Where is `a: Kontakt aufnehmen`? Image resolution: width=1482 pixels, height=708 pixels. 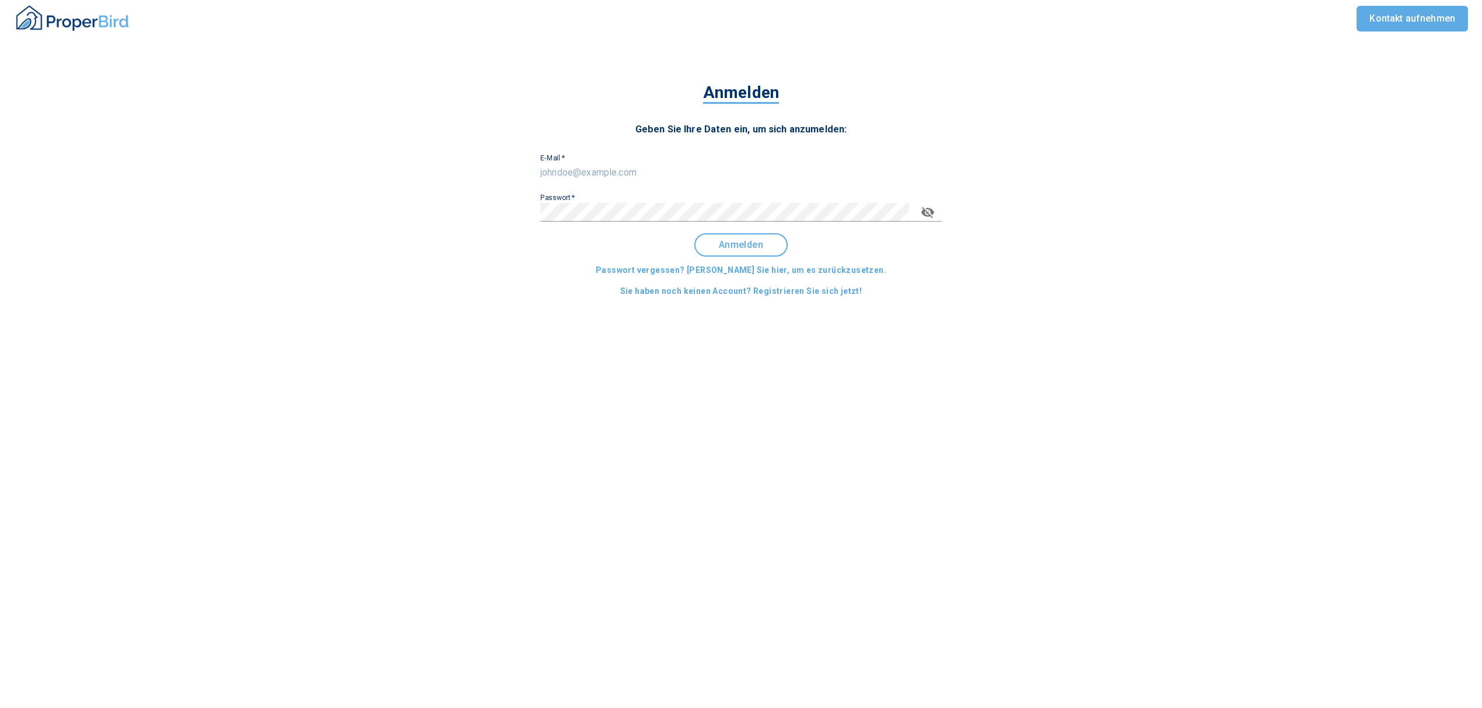 a: Kontakt aufnehmen is located at coordinates (1412, 19).